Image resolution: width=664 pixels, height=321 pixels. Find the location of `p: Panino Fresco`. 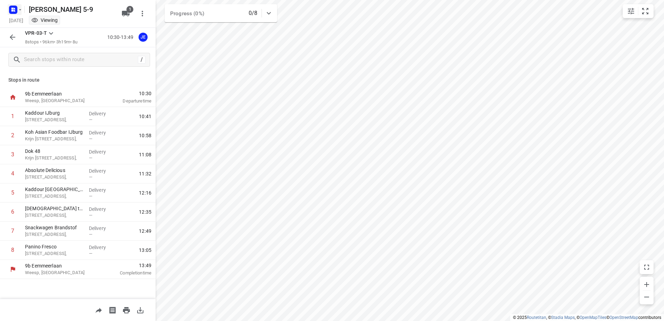

p: Panino Fresco is located at coordinates (54, 247).